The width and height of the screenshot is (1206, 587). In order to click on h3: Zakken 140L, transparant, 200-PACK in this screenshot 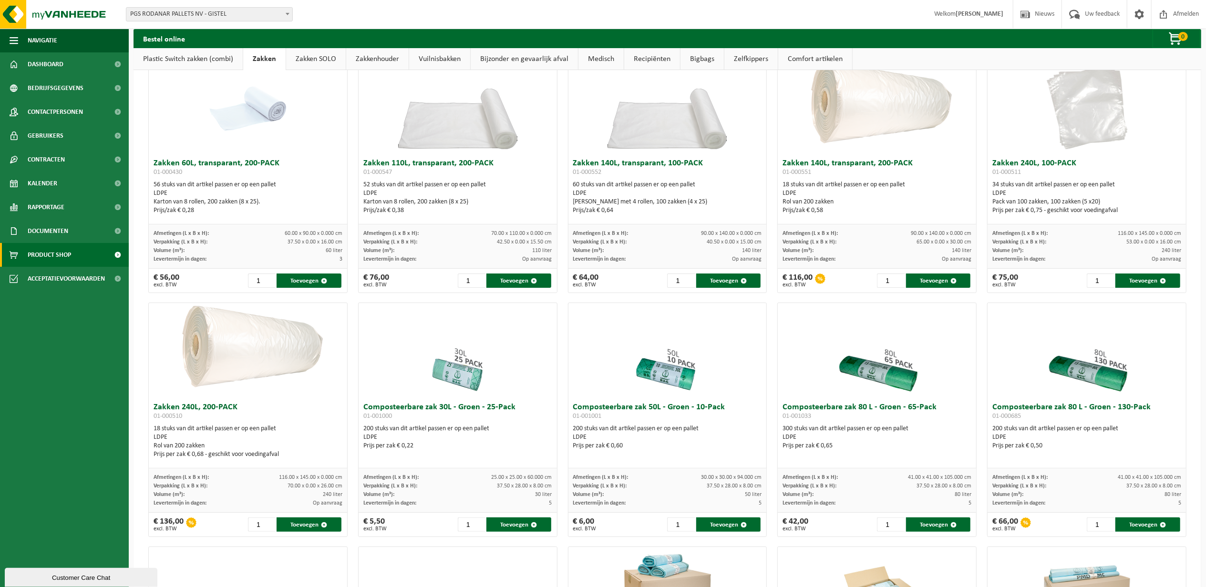, I will do `click(877, 169)`.